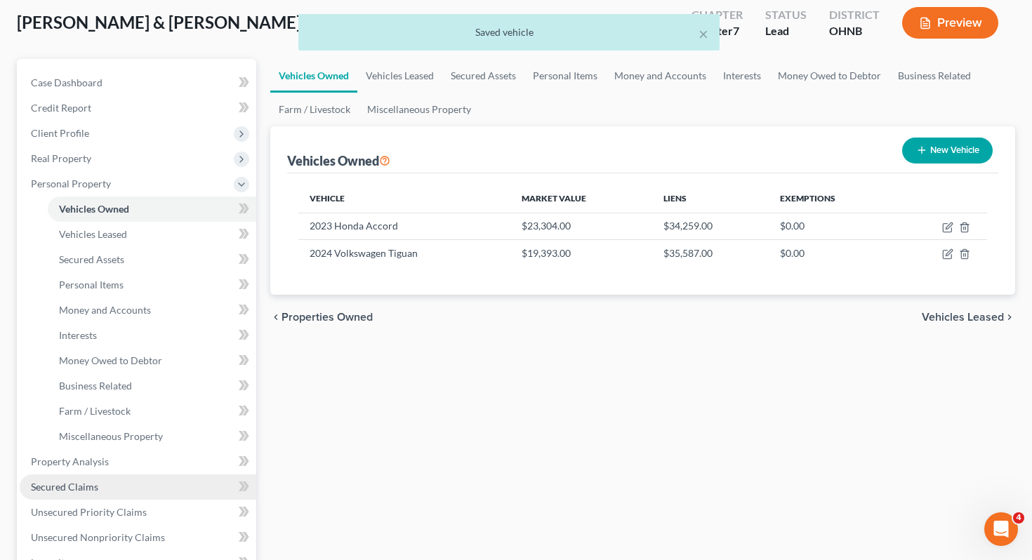 This screenshot has width=1032, height=560. Describe the element at coordinates (1018, 518) in the screenshot. I see `span: 4` at that location.